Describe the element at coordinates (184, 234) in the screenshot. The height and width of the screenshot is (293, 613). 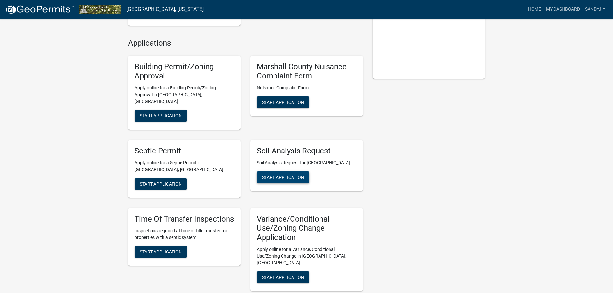
I see `p: Inspections required at time of title transfer for properties with a septic system.` at that location.